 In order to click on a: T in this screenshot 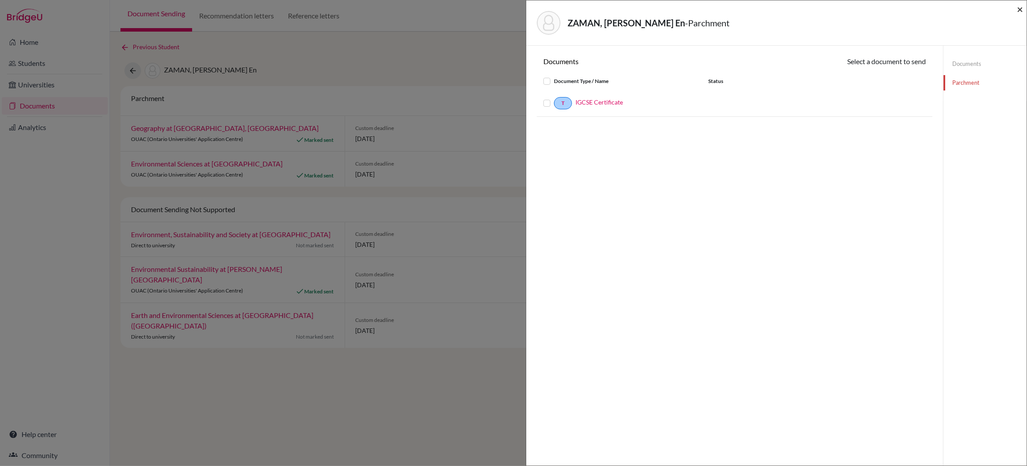, I will do `click(563, 103)`.